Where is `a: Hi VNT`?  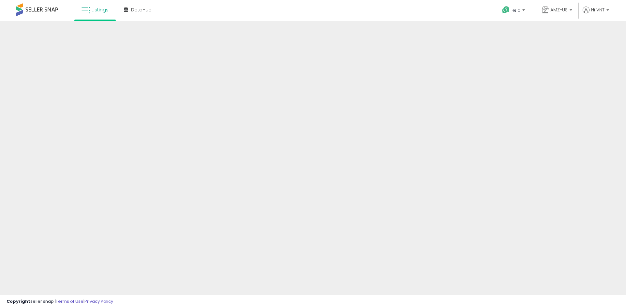
a: Hi VNT is located at coordinates (595, 14).